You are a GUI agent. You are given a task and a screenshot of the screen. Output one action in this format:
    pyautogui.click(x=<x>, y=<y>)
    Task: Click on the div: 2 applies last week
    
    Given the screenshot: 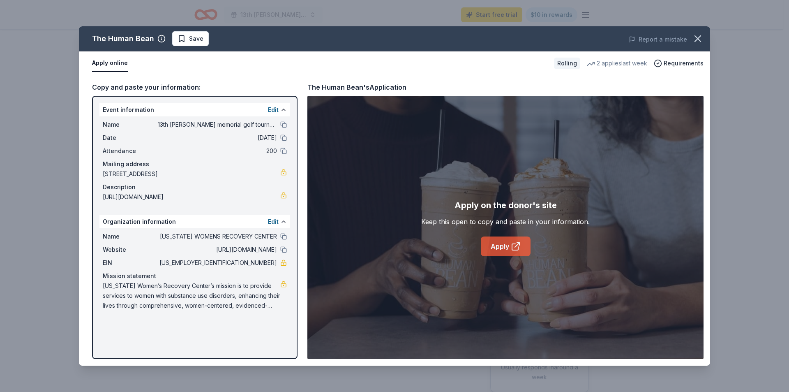 What is the action you would take?
    pyautogui.click(x=617, y=63)
    